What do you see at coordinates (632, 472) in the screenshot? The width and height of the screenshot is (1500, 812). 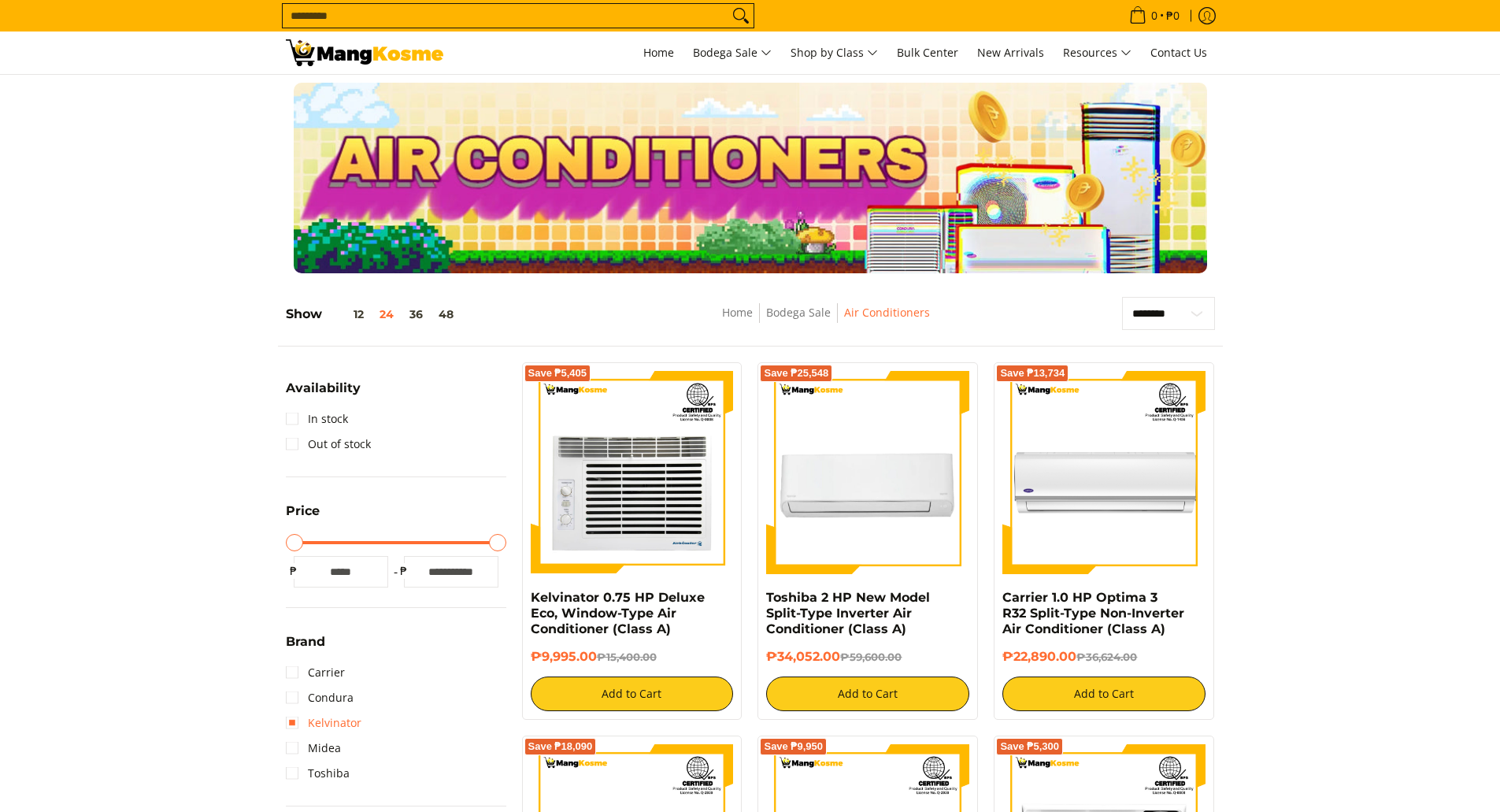 I see `img: Kelvinator 0.75 HP Deluxe Eco, Window-Type Air Conditioner (Class A)` at bounding box center [632, 472].